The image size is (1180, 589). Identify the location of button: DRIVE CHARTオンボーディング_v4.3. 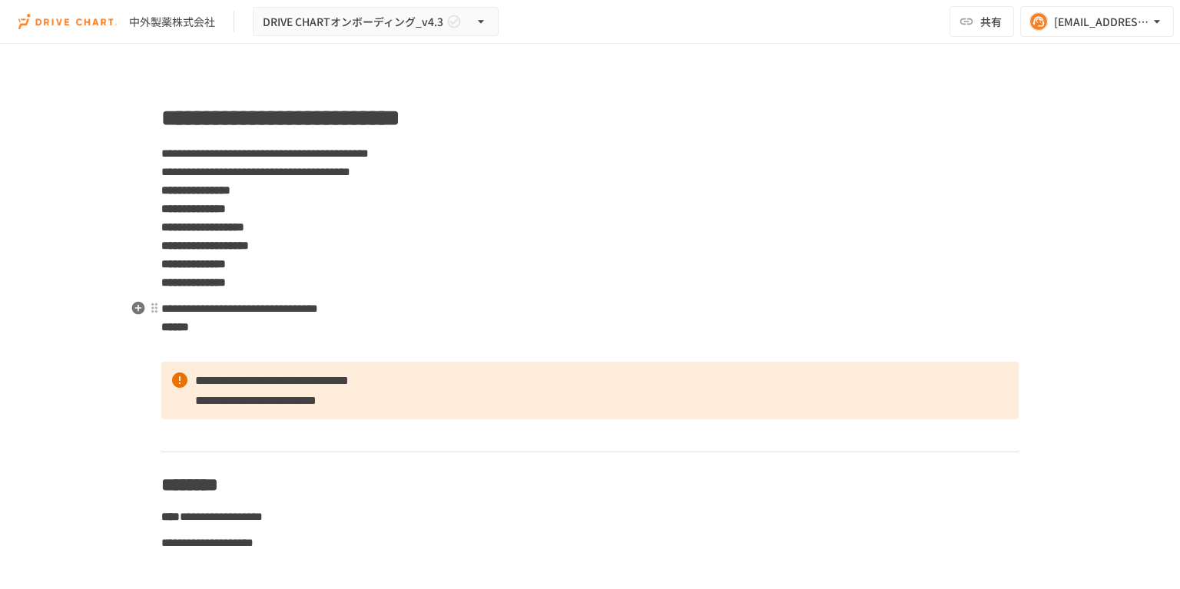
(376, 22).